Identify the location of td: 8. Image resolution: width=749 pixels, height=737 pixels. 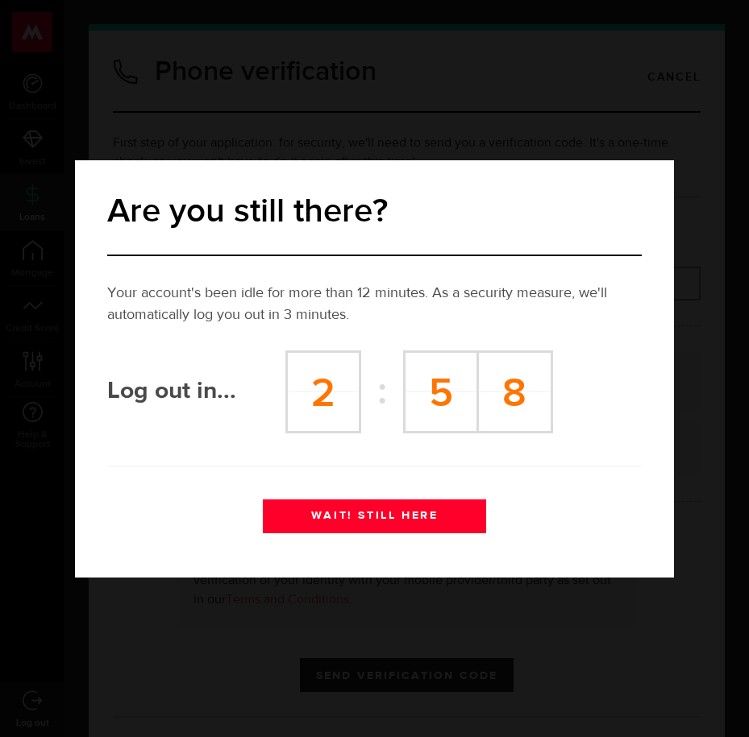
(514, 392).